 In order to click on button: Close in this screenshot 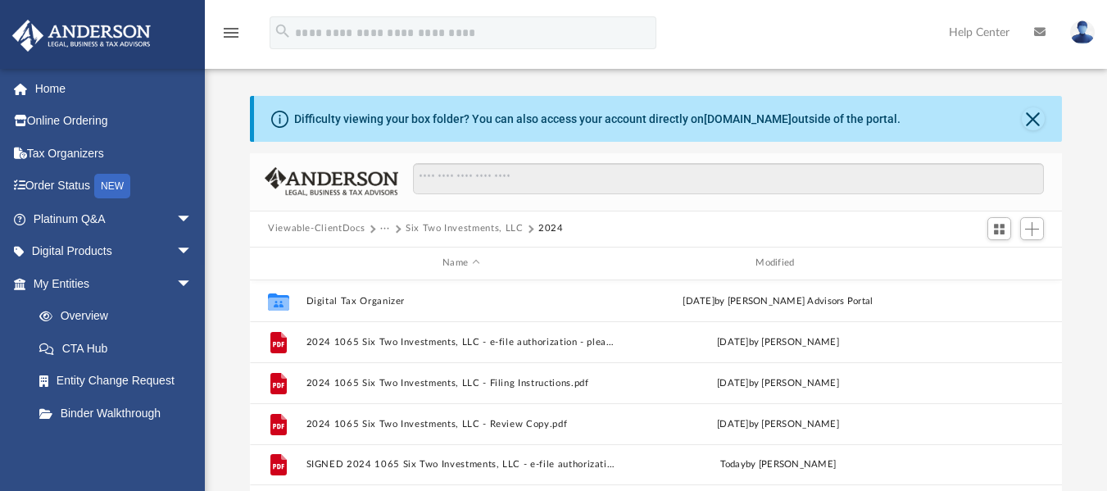, I will do `click(1033, 119)`.